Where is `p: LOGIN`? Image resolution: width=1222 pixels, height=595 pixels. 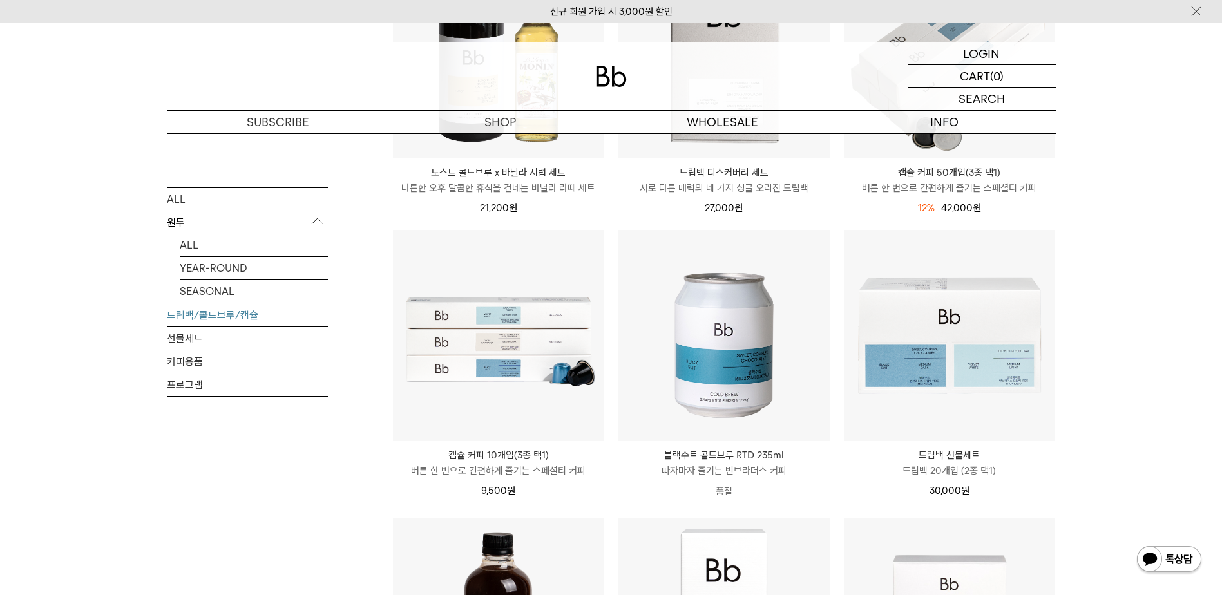 p: LOGIN is located at coordinates (981, 53).